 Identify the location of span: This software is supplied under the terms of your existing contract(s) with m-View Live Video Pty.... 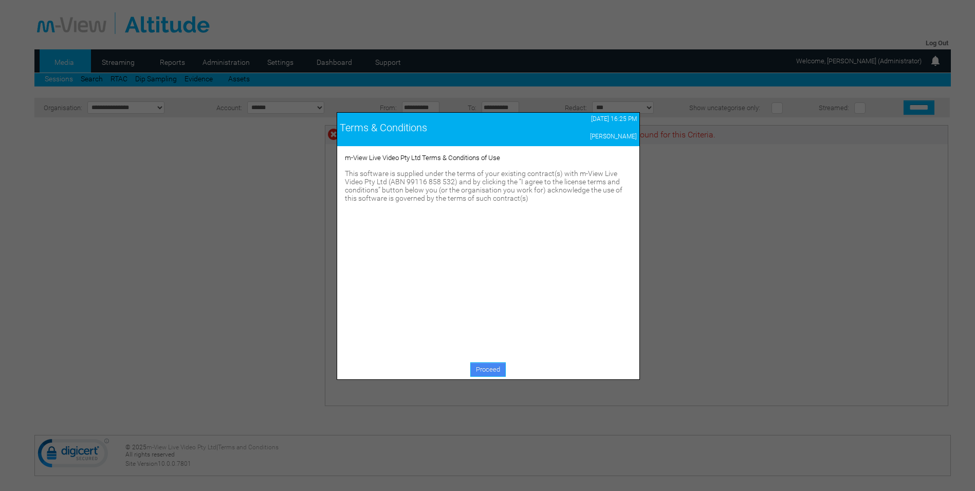
(484, 186).